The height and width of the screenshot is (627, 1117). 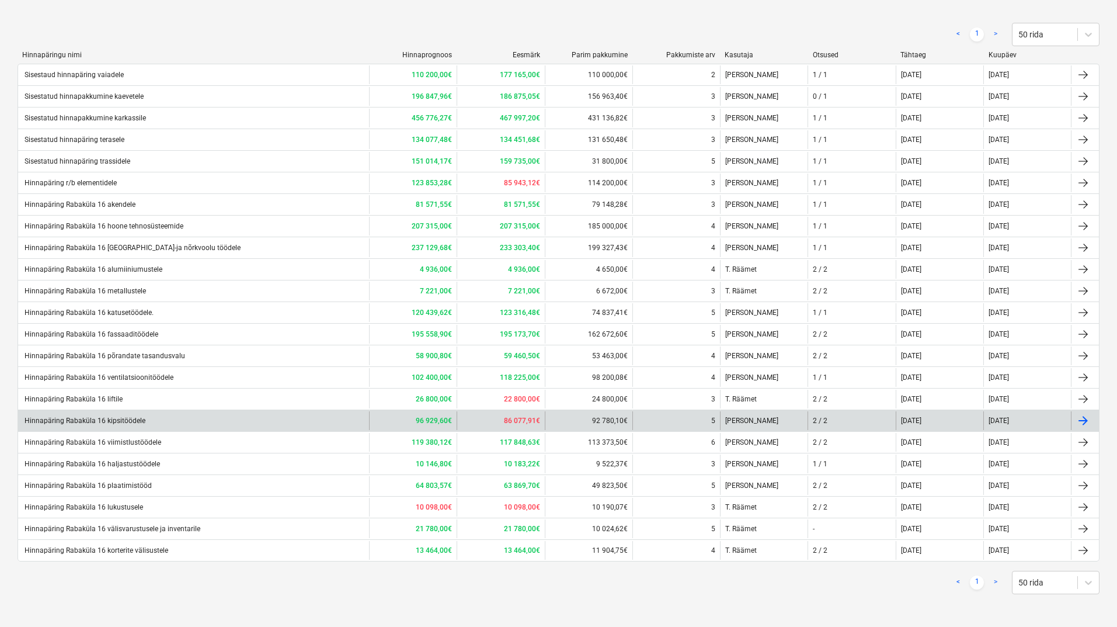 I want to click on b: 195 558,90€, so click(x=432, y=334).